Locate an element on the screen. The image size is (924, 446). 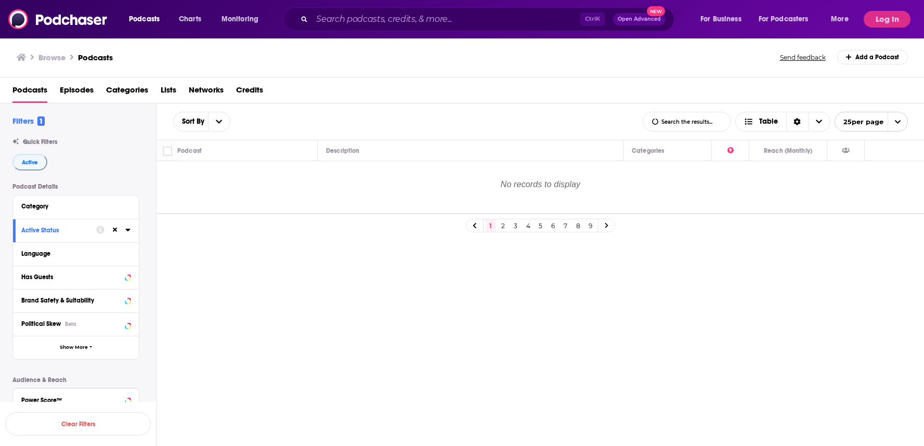
div: Search podcasts, credits, & more... is located at coordinates (489, 19).